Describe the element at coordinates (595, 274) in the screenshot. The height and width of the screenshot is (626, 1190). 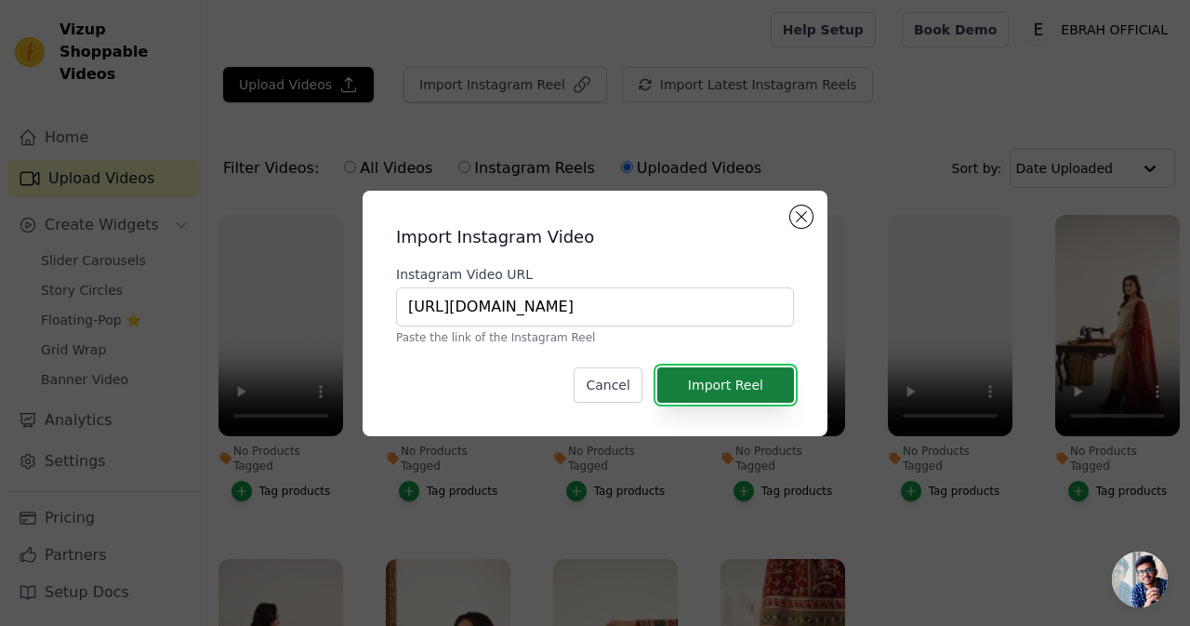
I see `label: Instagram Video URL` at that location.